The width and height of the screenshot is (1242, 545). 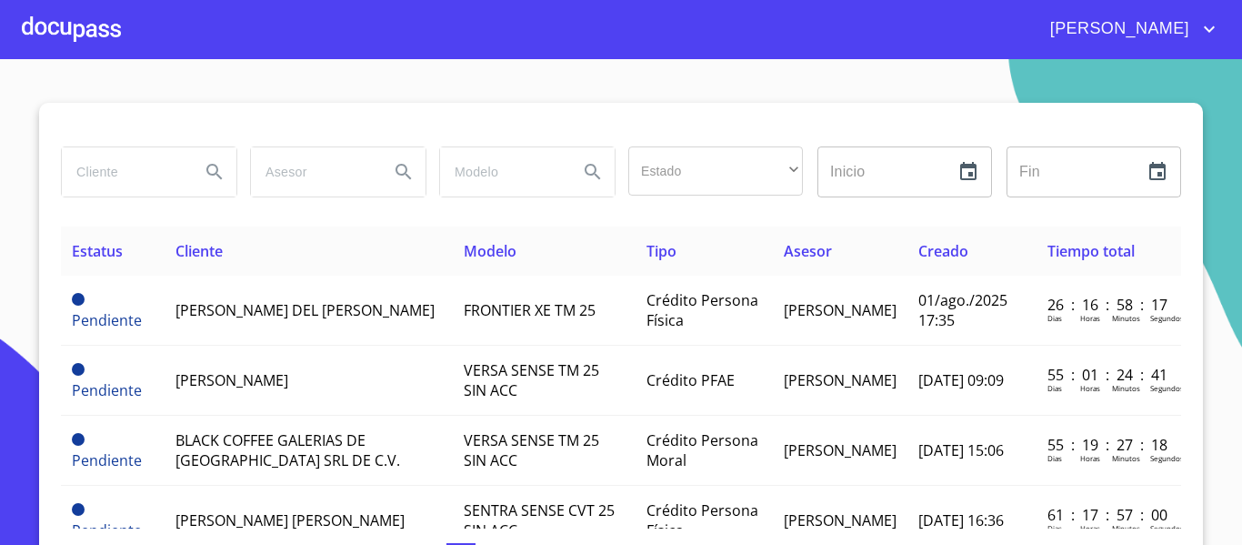 What do you see at coordinates (943, 251) in the screenshot?
I see `span: Creado` at bounding box center [943, 251].